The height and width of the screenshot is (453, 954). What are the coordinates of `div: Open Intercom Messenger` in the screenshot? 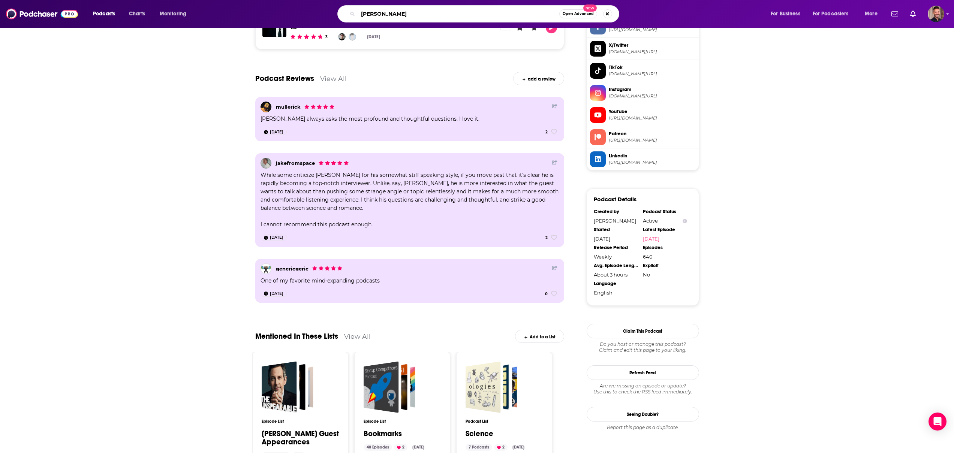 It's located at (938, 422).